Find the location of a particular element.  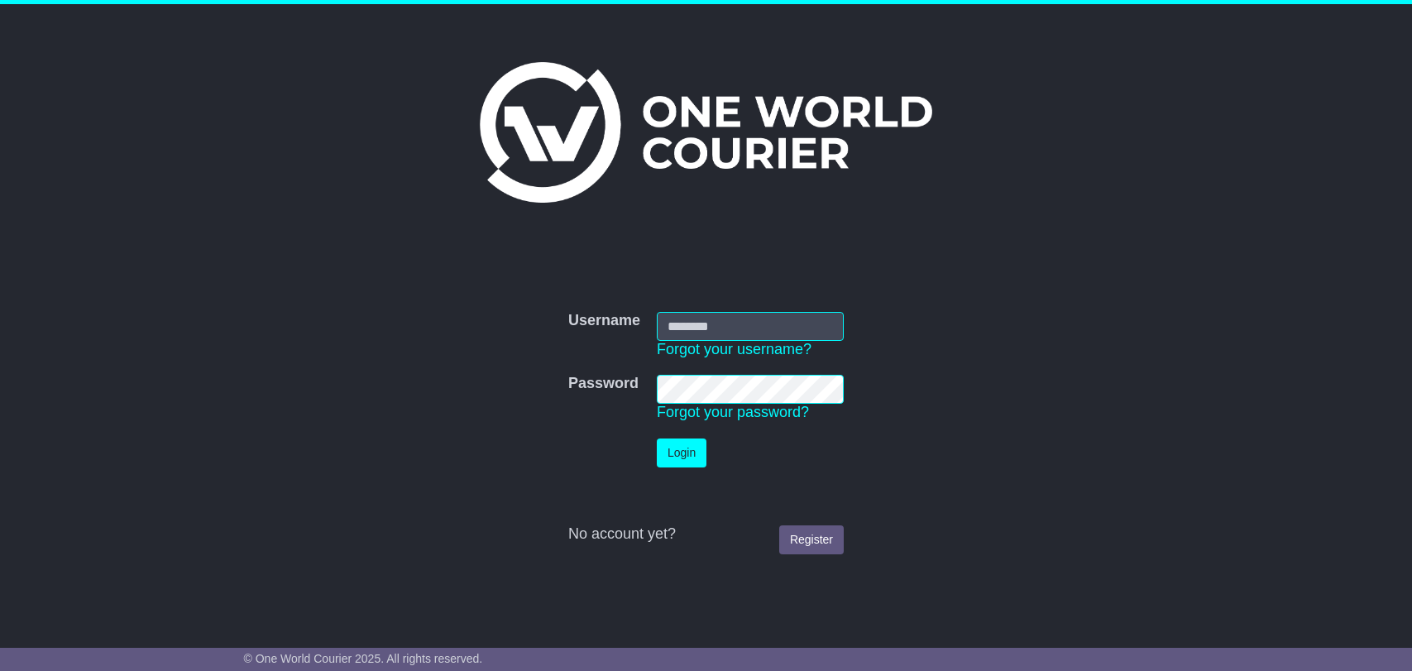

label: Username is located at coordinates (604, 321).